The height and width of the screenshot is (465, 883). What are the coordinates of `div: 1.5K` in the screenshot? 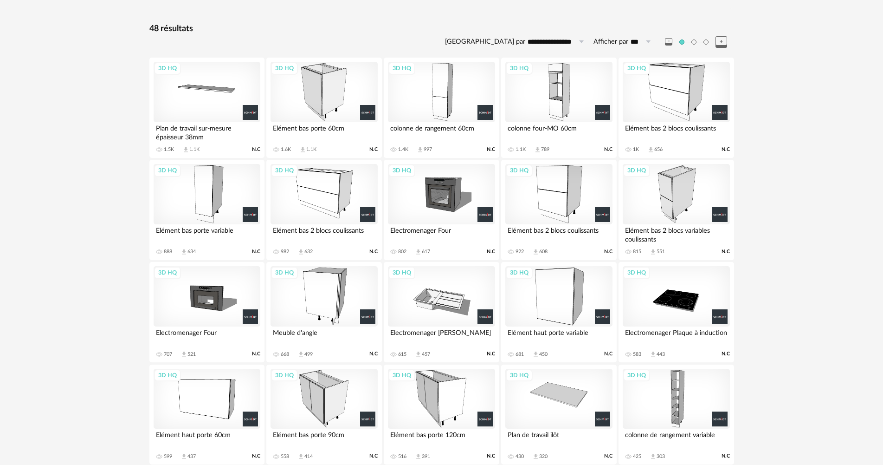 It's located at (169, 149).